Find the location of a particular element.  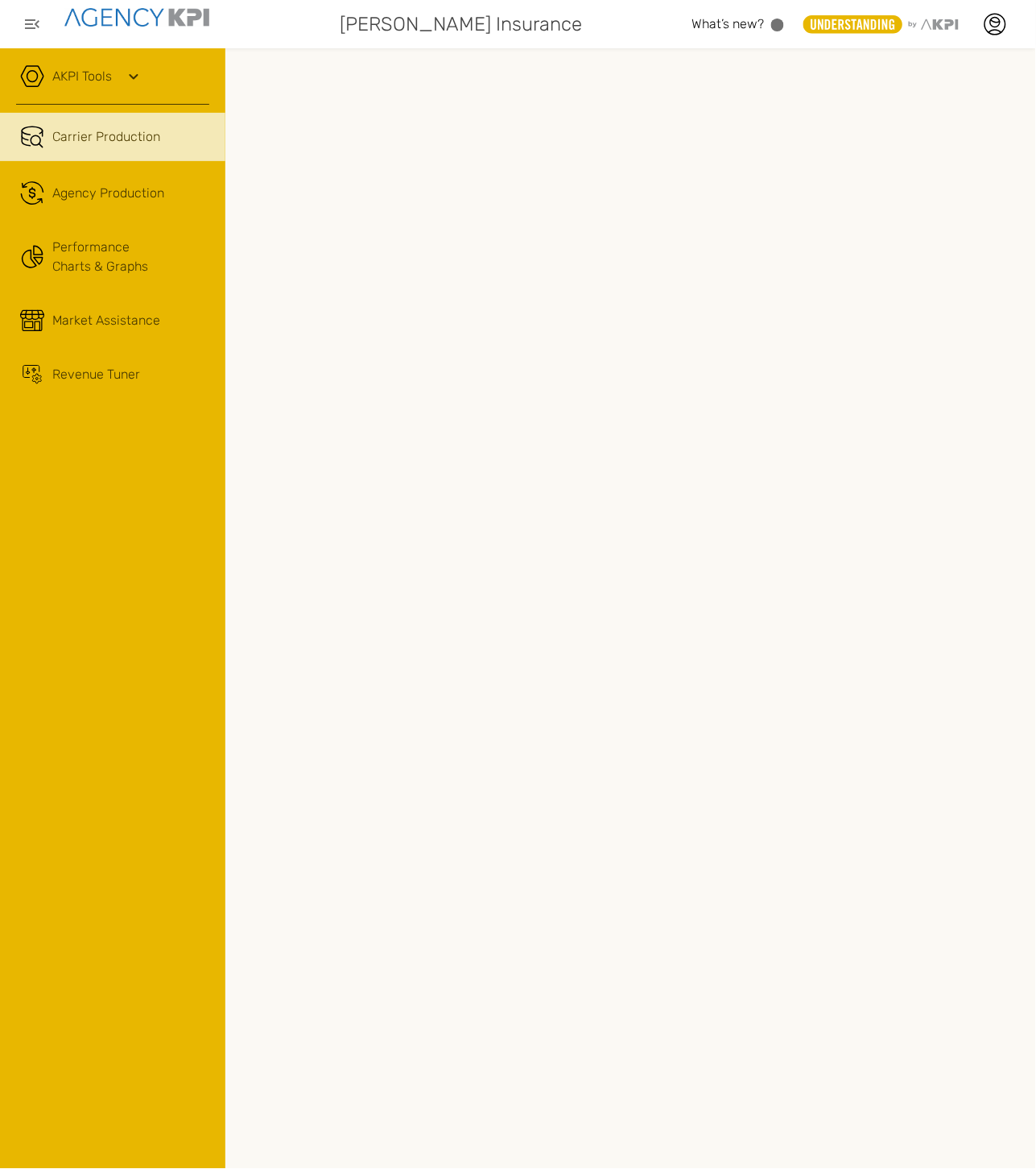

a: AKPI Tools is located at coordinates (82, 77).